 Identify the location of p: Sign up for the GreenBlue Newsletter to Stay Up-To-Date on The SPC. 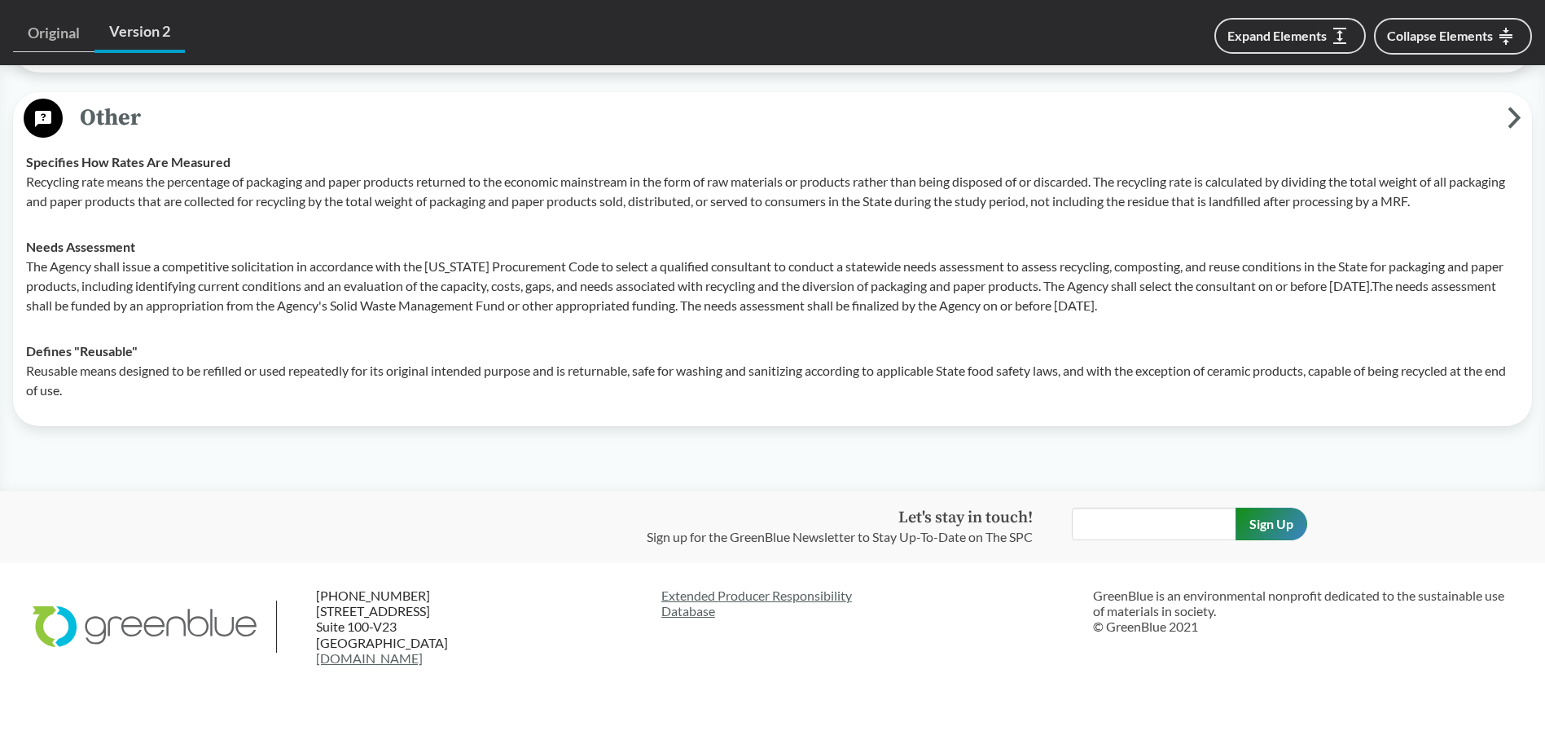
(840, 537).